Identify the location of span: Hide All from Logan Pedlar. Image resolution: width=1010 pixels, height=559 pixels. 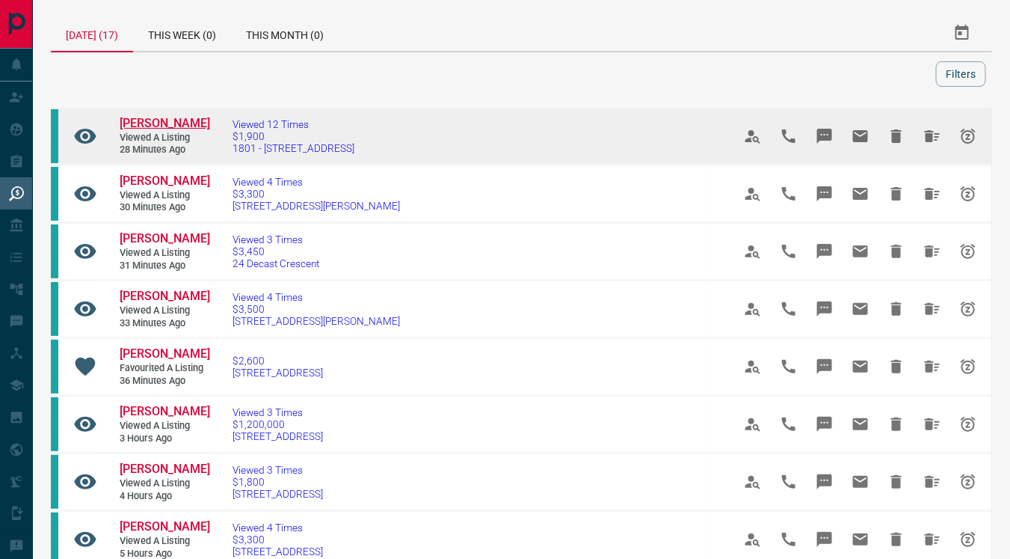
(932, 136).